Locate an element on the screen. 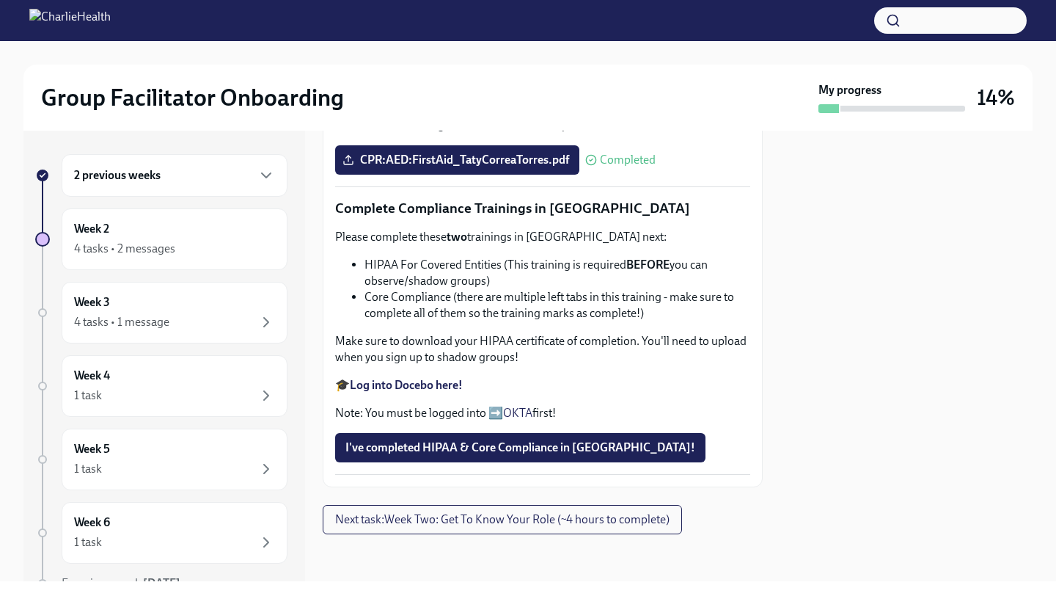  span: CPR:AED:FirstAid_TatyCorreaTorres.pdf is located at coordinates (457, 160).